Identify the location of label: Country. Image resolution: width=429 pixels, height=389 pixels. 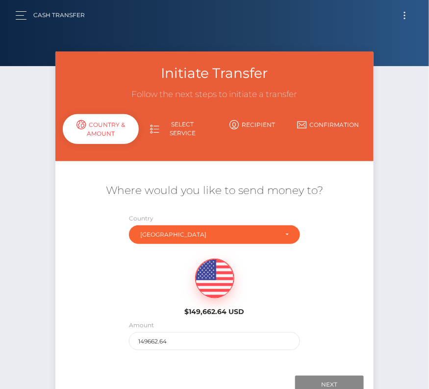
(141, 219).